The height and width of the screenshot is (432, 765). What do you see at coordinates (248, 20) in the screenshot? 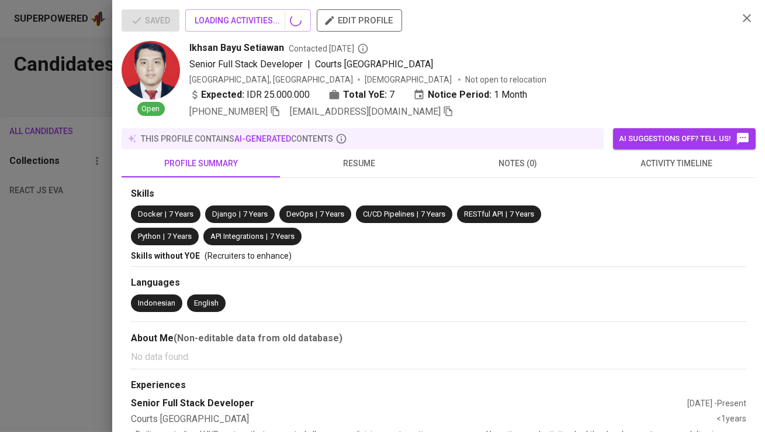
I see `span: LOADING ACTIVITIES...` at bounding box center [248, 20].